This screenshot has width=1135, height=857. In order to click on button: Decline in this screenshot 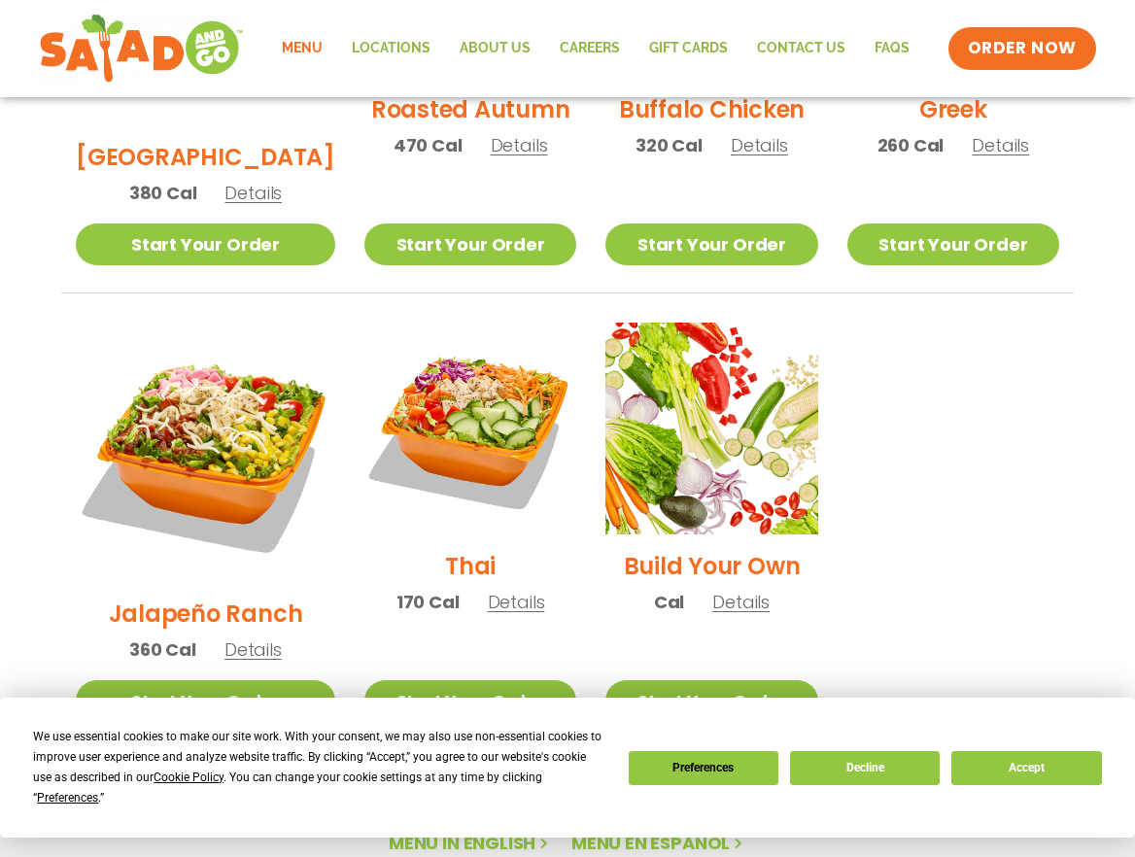, I will do `click(865, 768)`.